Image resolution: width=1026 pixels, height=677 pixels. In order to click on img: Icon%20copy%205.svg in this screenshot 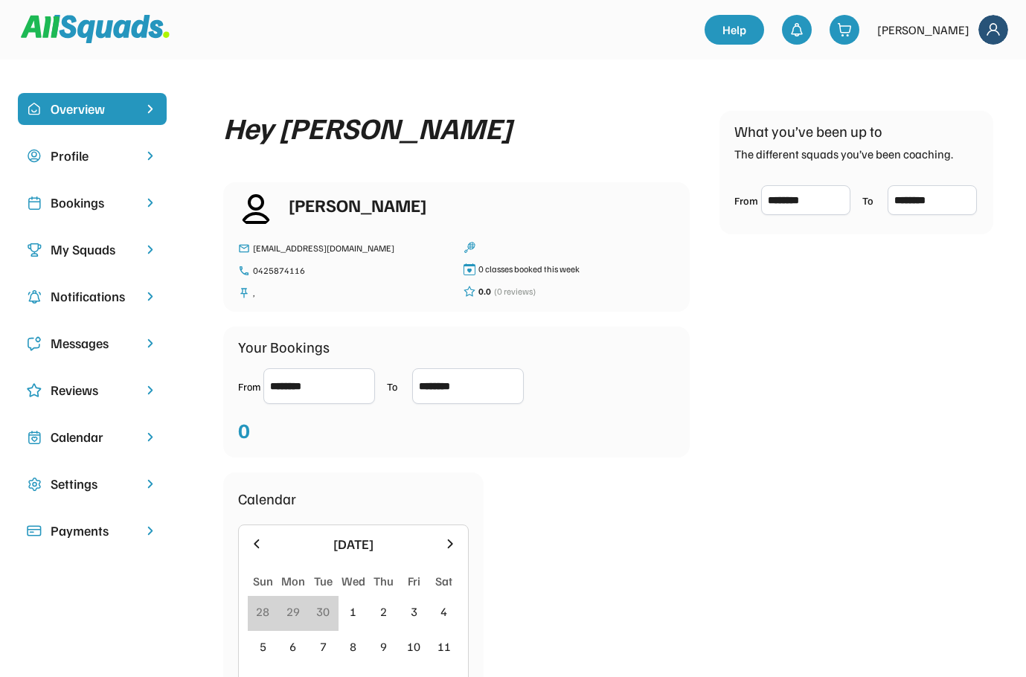, I will do `click(34, 344)`.